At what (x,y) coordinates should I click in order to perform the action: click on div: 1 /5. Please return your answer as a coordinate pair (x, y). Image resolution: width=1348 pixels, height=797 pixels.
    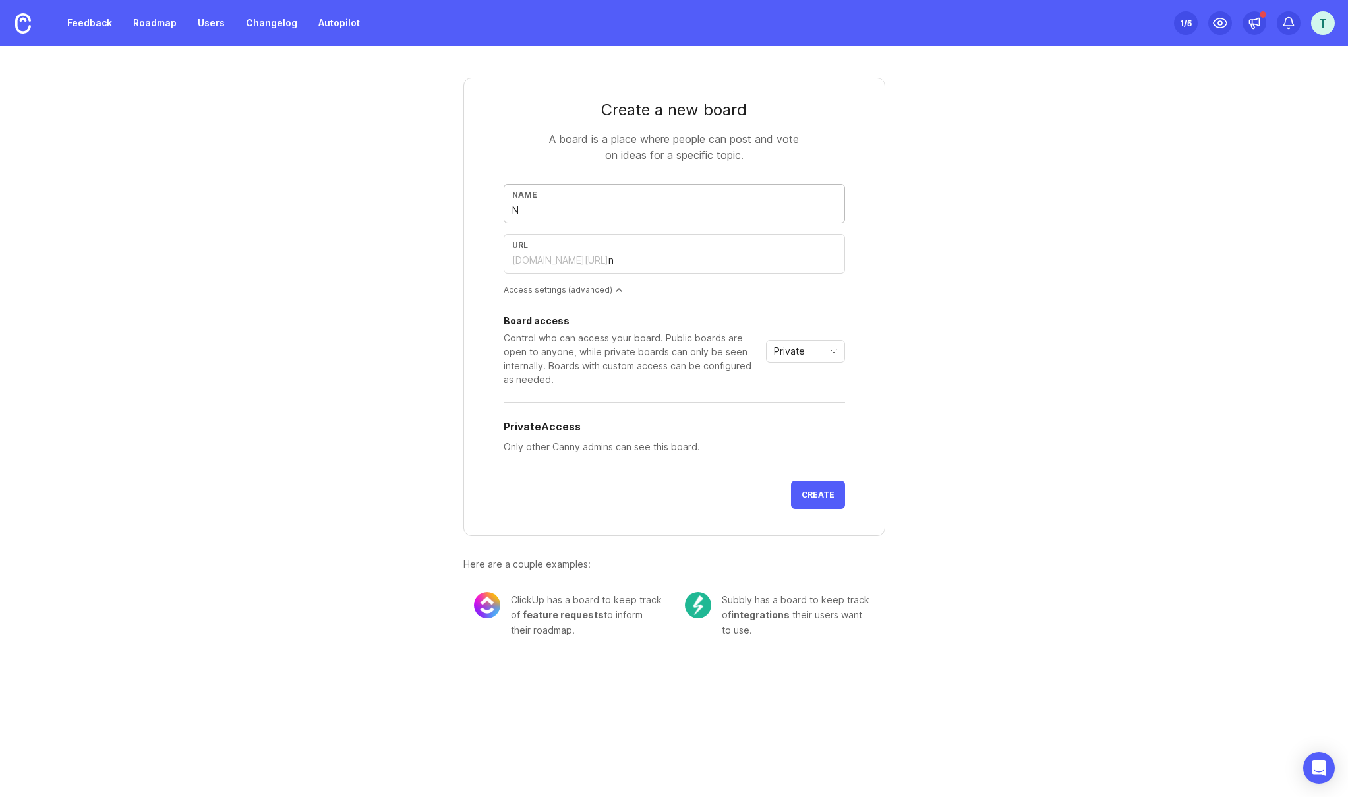
    Looking at the image, I should click on (1186, 23).